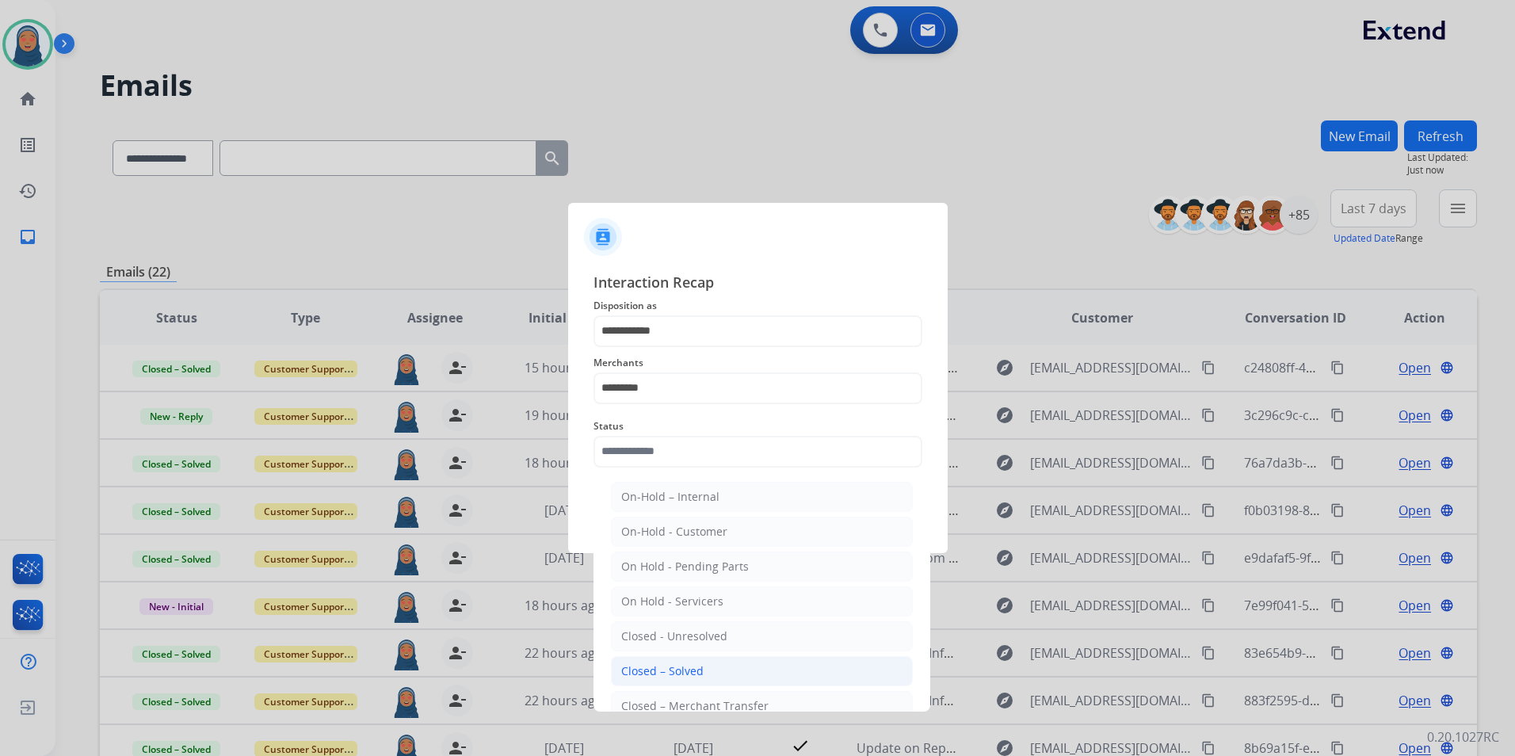 This screenshot has height=756, width=1515. What do you see at coordinates (672, 601) in the screenshot?
I see `div: On Hold - Servicers` at bounding box center [672, 601].